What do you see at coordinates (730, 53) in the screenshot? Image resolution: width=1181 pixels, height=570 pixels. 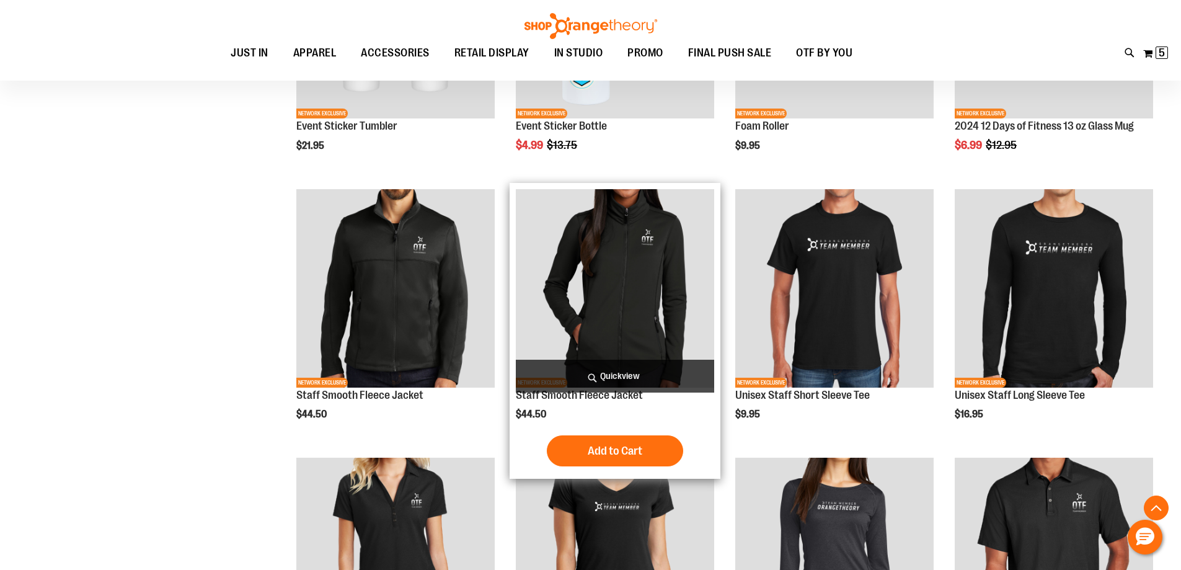 I see `span: FINAL PUSH SALE` at bounding box center [730, 53].